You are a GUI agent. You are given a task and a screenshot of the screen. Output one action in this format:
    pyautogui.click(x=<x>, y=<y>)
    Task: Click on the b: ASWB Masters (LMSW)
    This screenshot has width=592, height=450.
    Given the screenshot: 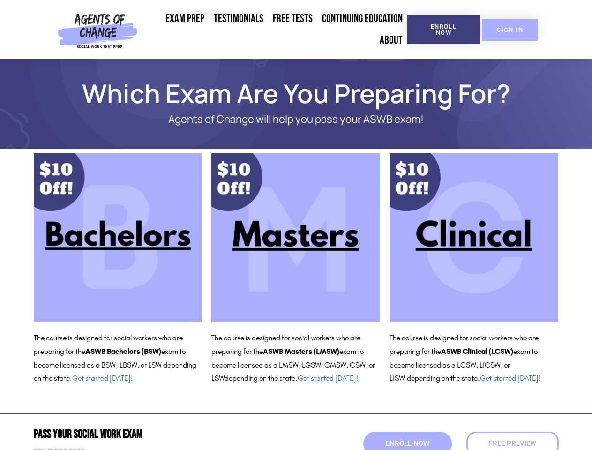 What is the action you would take?
    pyautogui.click(x=301, y=351)
    